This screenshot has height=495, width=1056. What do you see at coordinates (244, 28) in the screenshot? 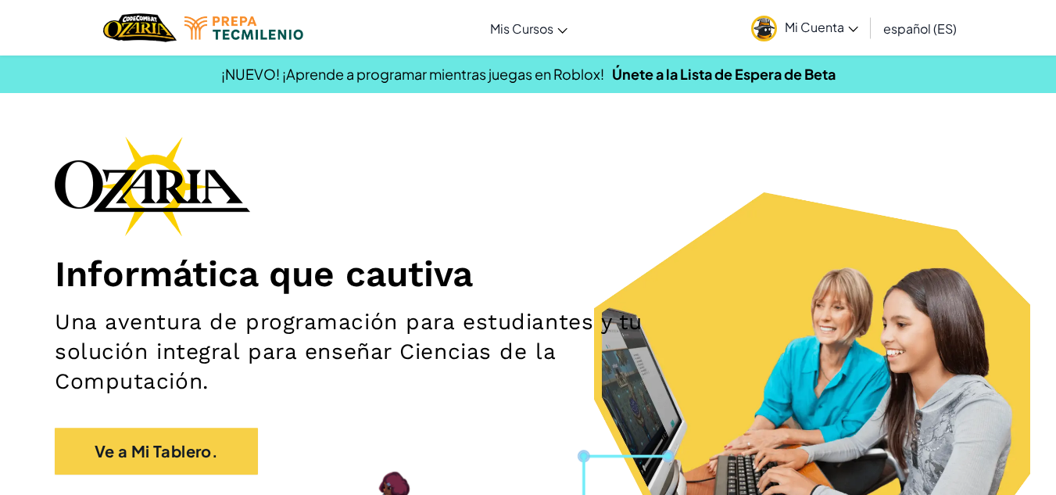
I see `img: Tecmilenio logo` at bounding box center [244, 28].